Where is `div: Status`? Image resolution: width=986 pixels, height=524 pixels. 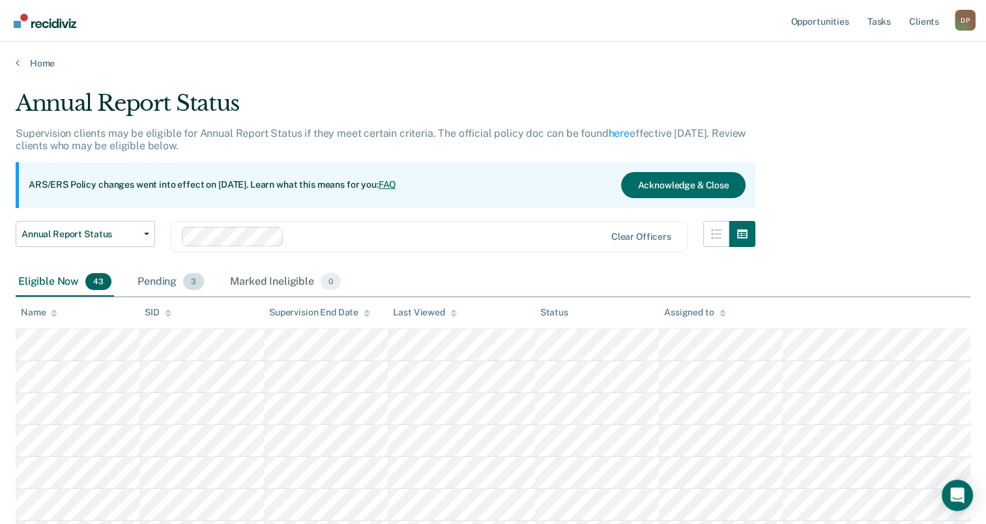 div: Status is located at coordinates (554, 312).